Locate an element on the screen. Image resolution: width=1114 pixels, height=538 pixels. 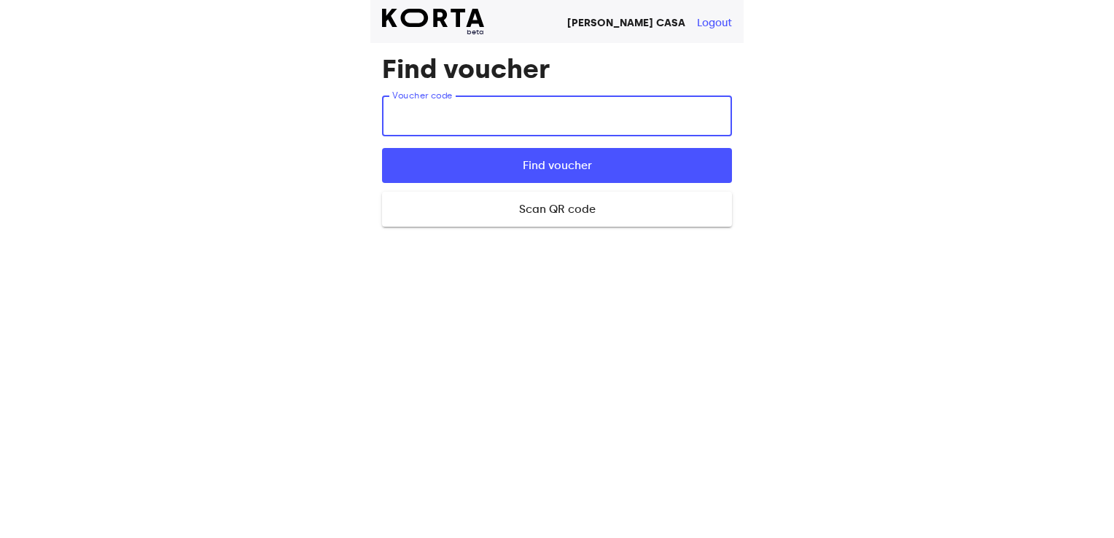
button: Find voucher is located at coordinates (557, 165).